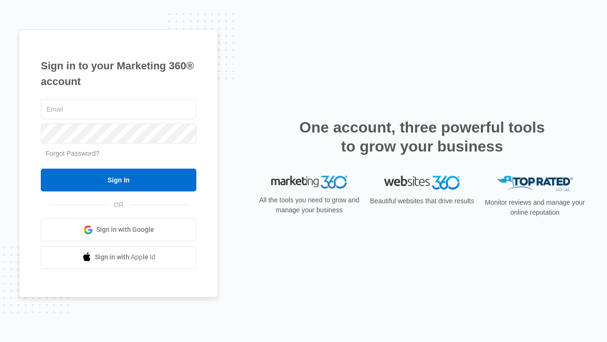 The height and width of the screenshot is (342, 607). I want to click on p: Beautiful websites that drive results, so click(422, 201).